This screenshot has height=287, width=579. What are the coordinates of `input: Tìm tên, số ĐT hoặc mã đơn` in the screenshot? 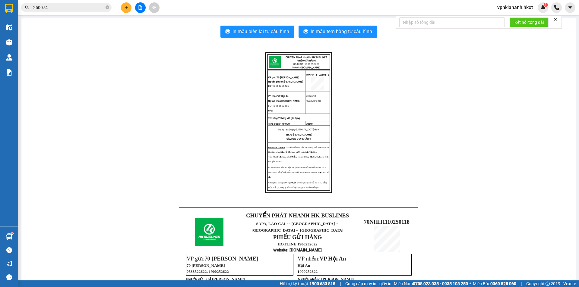 It's located at (69, 8).